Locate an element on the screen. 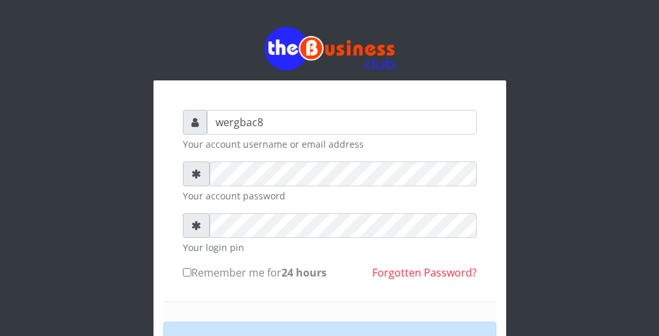 This screenshot has height=336, width=659. small: Your account username or email address is located at coordinates (330, 144).